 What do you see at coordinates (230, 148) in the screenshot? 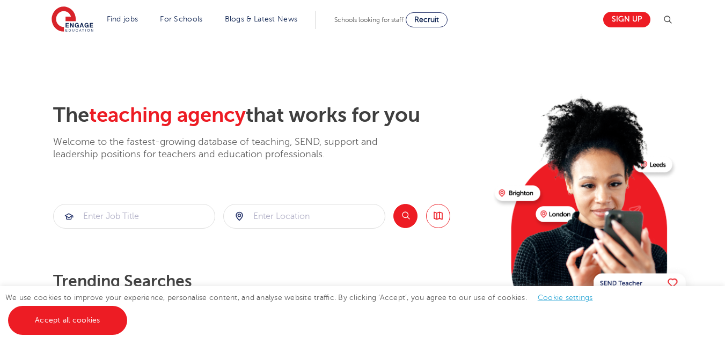
I see `p: Welcome to the fastest-growing database of teaching, SEND, support and leadership positions for t...` at bounding box center [230, 148].